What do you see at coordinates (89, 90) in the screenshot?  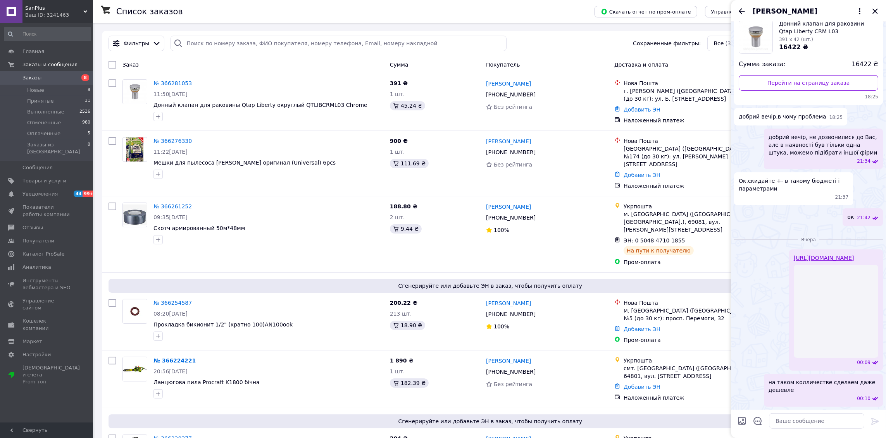 I see `span: 8` at bounding box center [89, 90].